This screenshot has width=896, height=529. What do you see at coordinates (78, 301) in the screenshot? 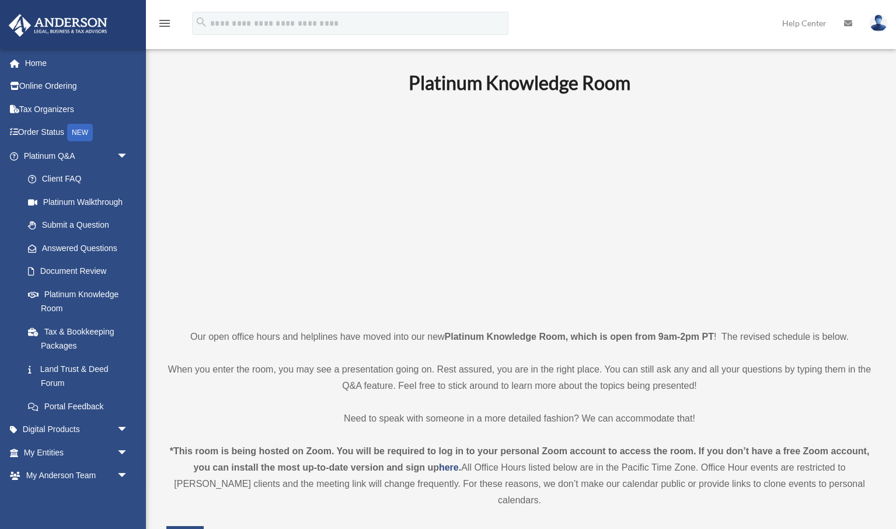
I see `a: Platinum Knowledge Room` at bounding box center [78, 301].